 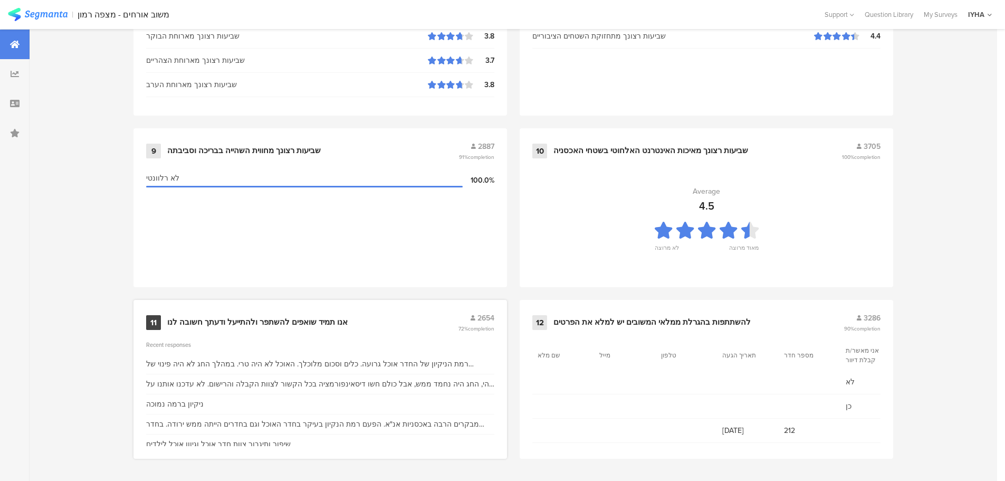 What do you see at coordinates (37, 14) in the screenshot?
I see `img: segmanta logo` at bounding box center [37, 14].